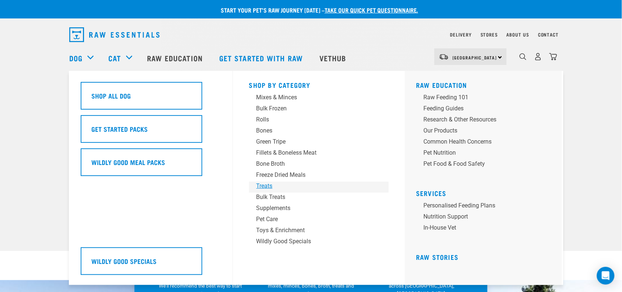 The image size is (622, 292). I want to click on a: Raw Stories, so click(437, 257).